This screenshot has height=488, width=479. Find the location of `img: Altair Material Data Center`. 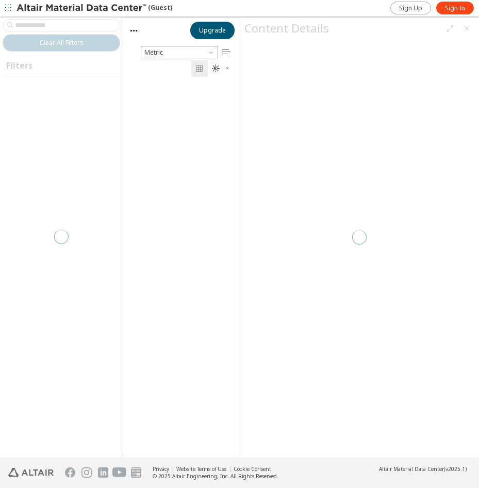

img: Altair Material Data Center is located at coordinates (82, 8).